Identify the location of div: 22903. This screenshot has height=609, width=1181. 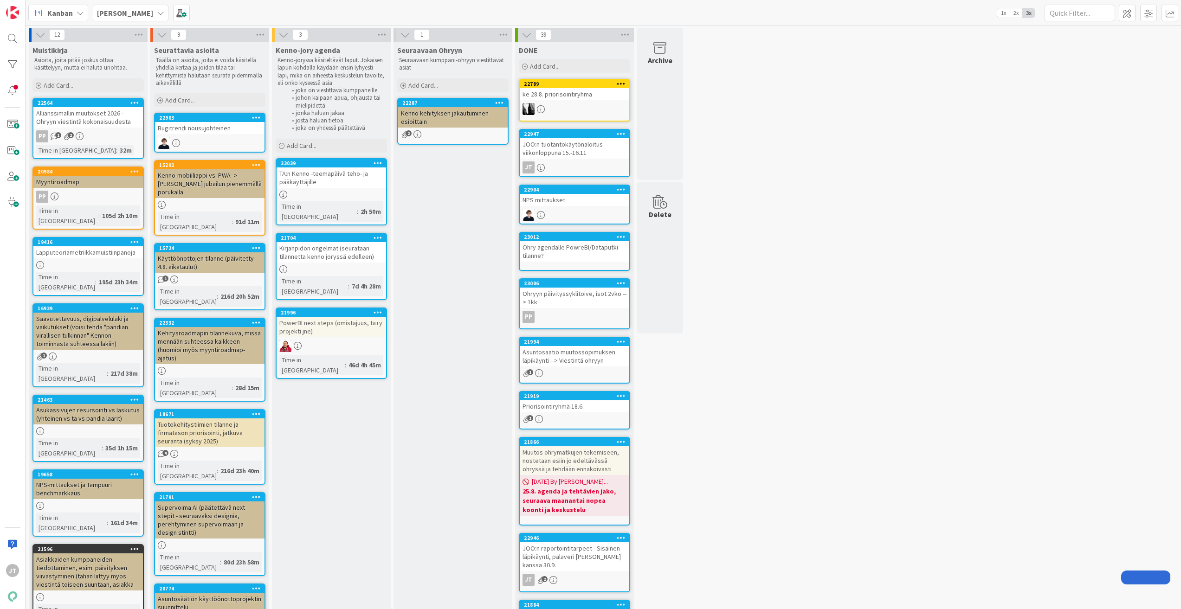
(212, 118).